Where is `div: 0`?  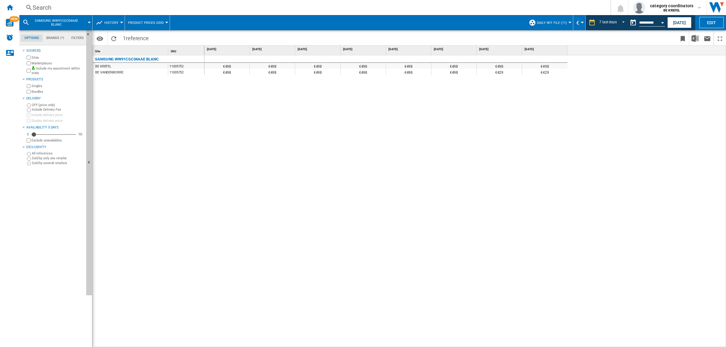
div: 0 is located at coordinates (28, 134).